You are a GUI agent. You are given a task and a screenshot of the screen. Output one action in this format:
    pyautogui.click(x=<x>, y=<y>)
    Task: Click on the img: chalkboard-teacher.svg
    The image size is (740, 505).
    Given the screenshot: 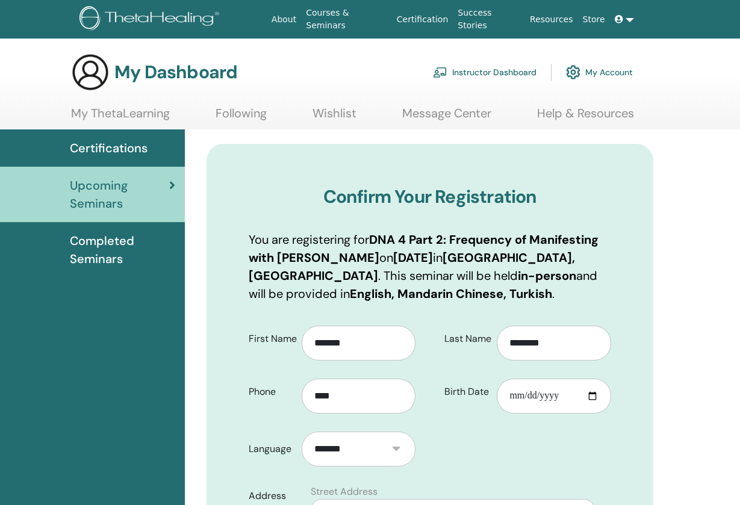 What is the action you would take?
    pyautogui.click(x=440, y=72)
    